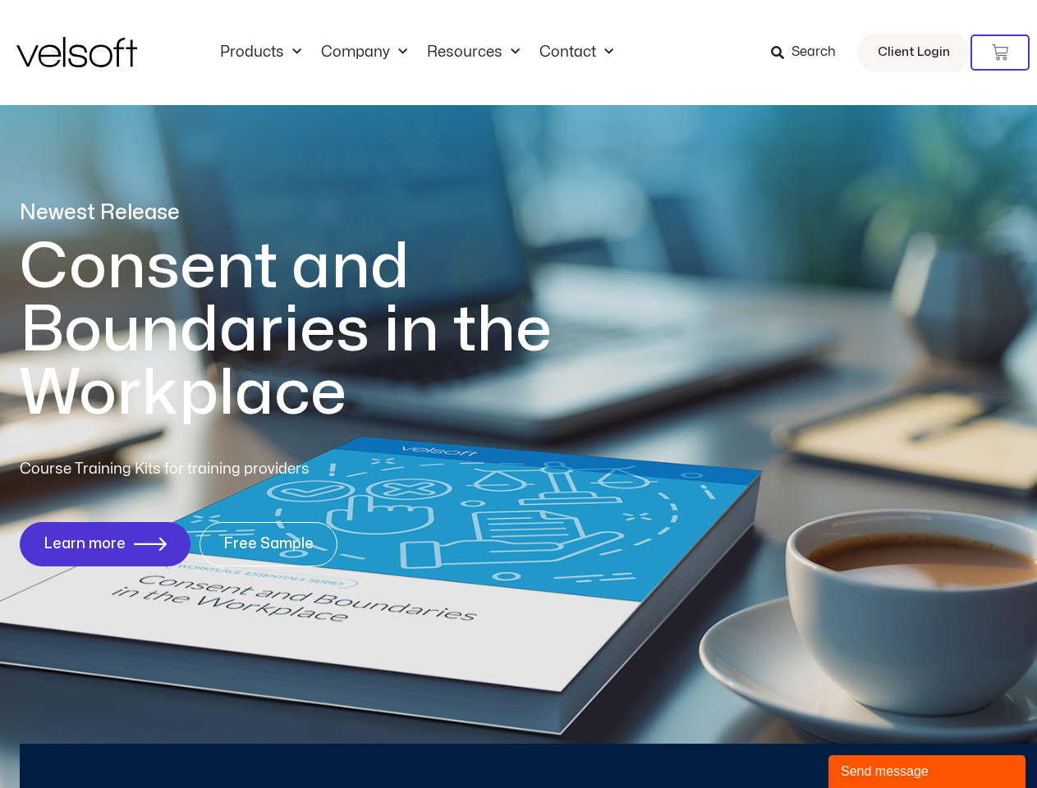  I want to click on a: Free Sample, so click(269, 544).